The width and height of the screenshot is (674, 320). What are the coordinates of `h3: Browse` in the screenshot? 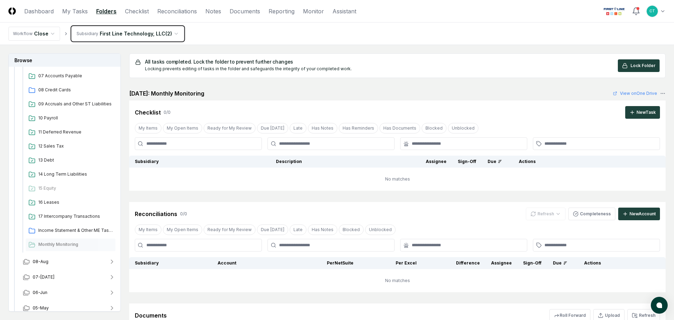 It's located at (65, 60).